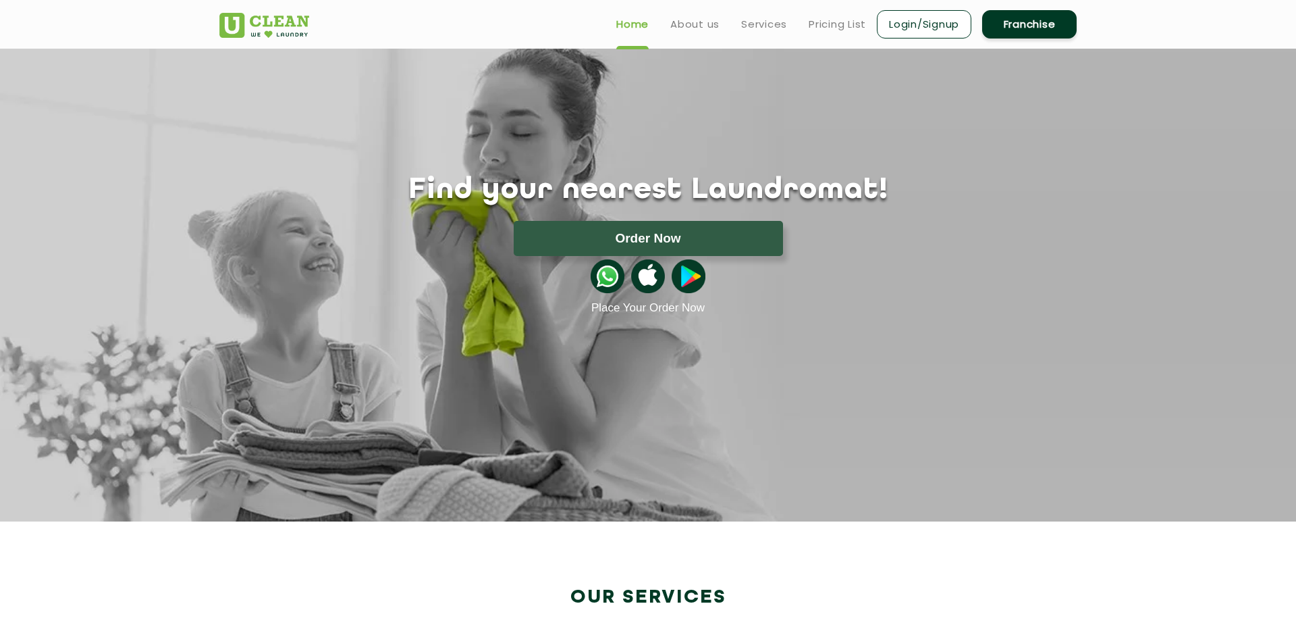 The image size is (1296, 631). What do you see at coordinates (648, 597) in the screenshot?
I see `h2: Our Services` at bounding box center [648, 597].